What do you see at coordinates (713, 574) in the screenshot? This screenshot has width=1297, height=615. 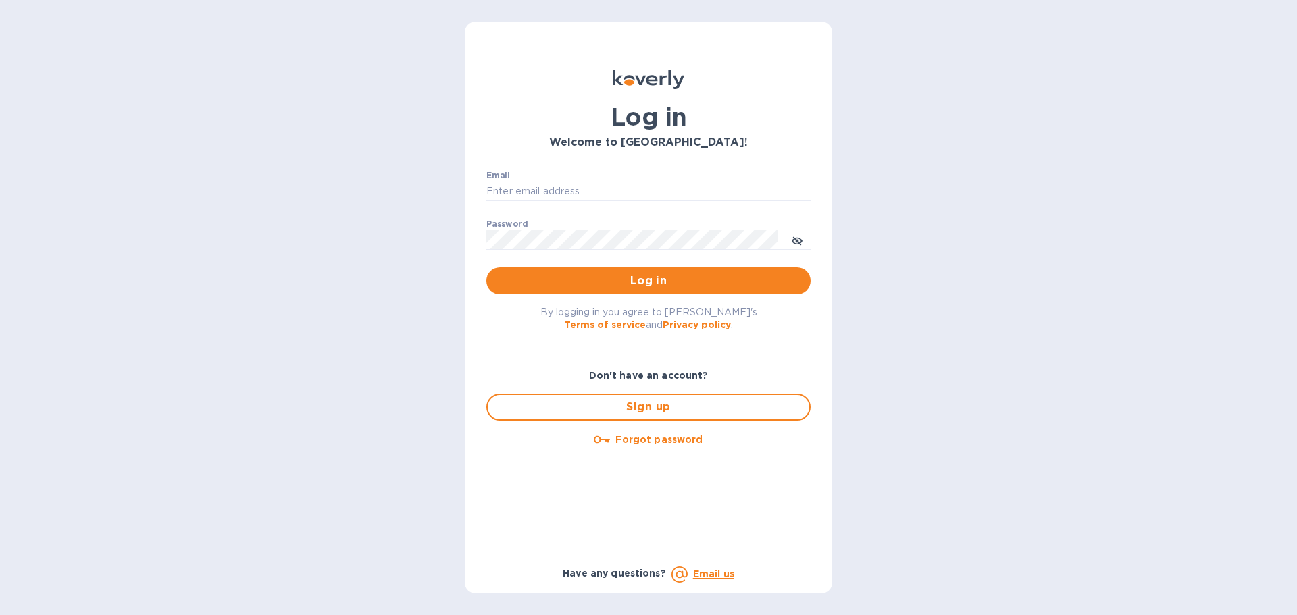 I see `b: Email us` at bounding box center [713, 574].